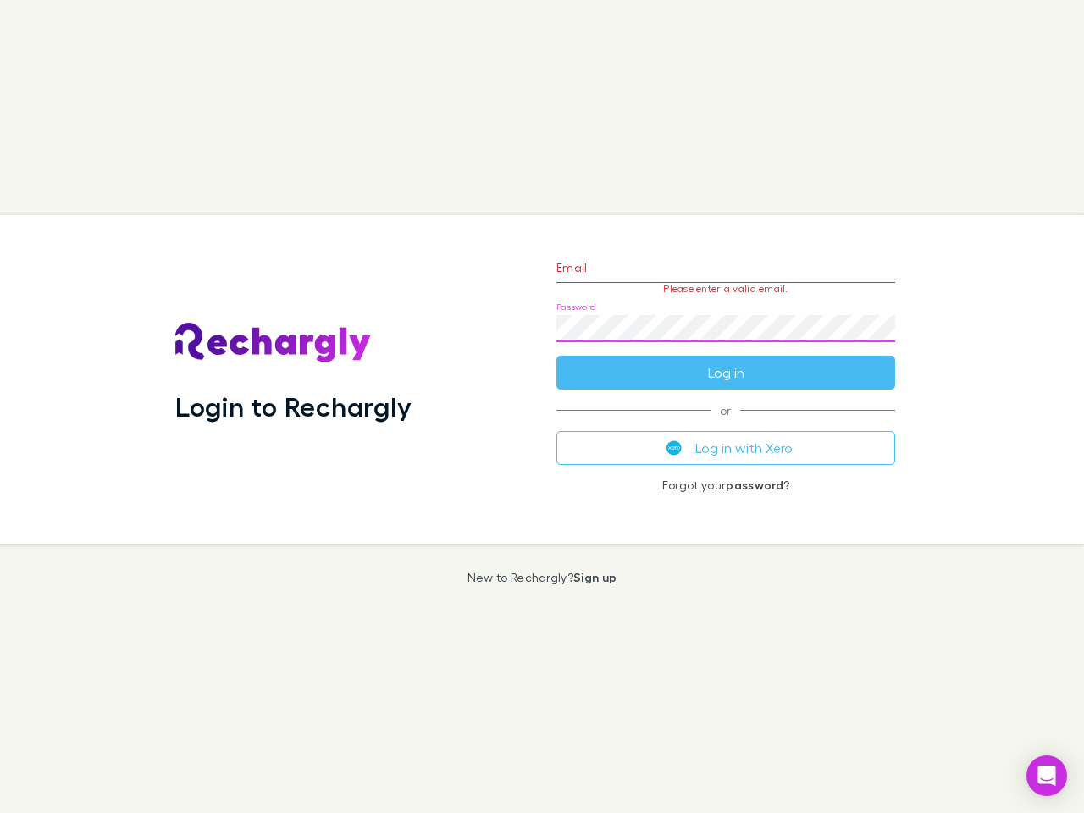 This screenshot has width=1084, height=813. Describe the element at coordinates (1047, 776) in the screenshot. I see `div: Open Intercom Messenger` at that location.